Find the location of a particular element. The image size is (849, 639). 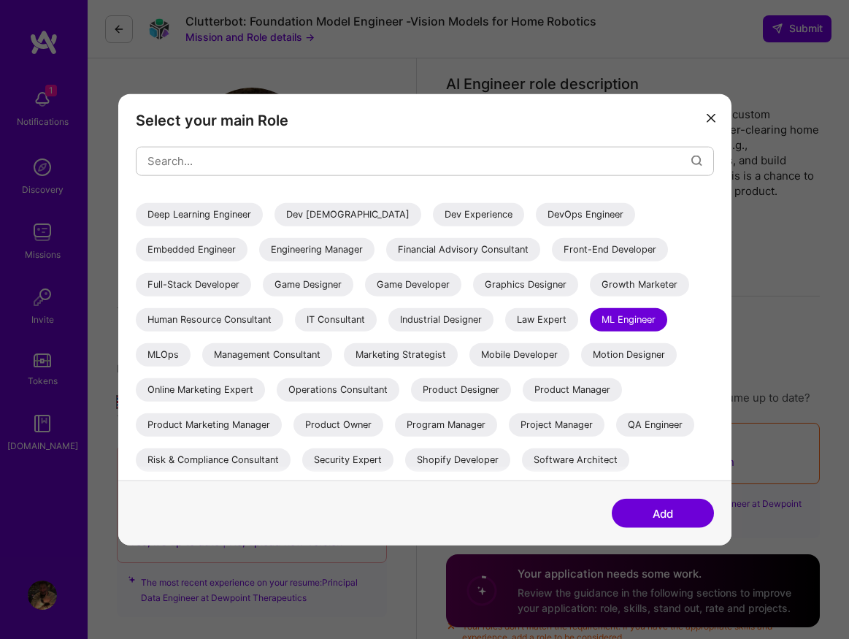

div: Engineering Manager is located at coordinates (317, 249).